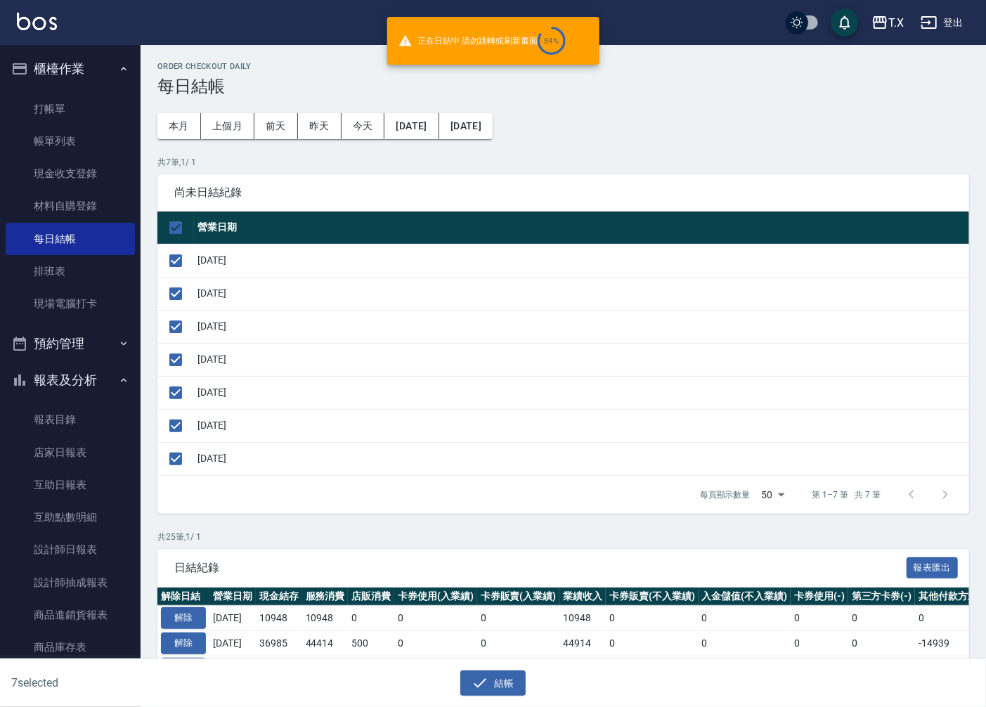 This screenshot has height=707, width=986. I want to click on a: 材料自購登錄, so click(70, 206).